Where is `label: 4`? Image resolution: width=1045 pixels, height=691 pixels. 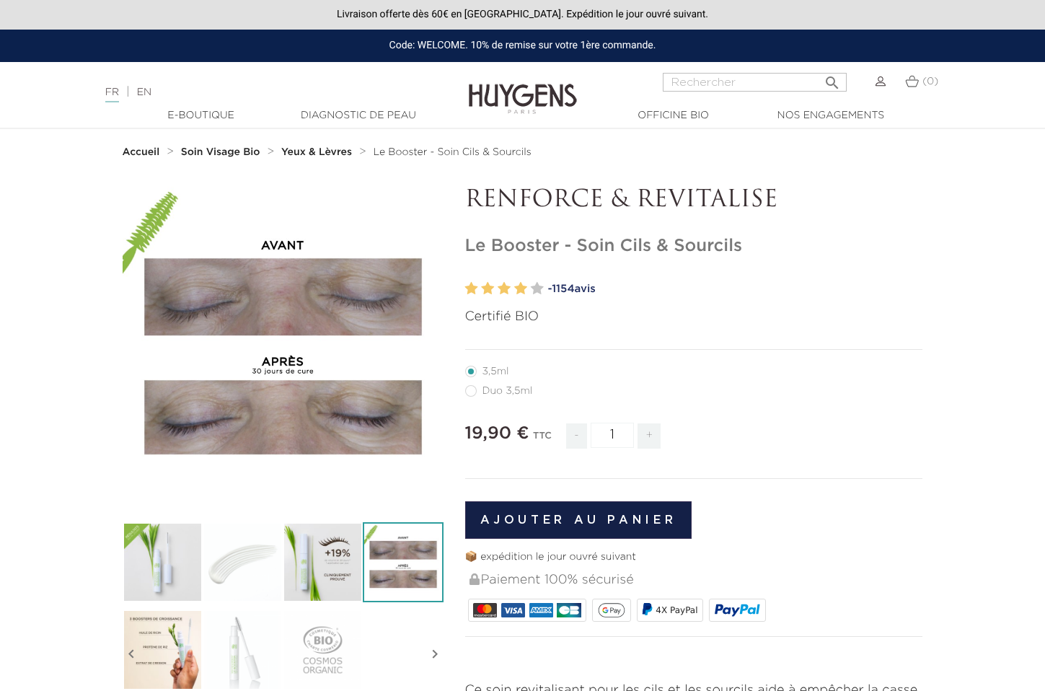 label: 4 is located at coordinates (521, 289).